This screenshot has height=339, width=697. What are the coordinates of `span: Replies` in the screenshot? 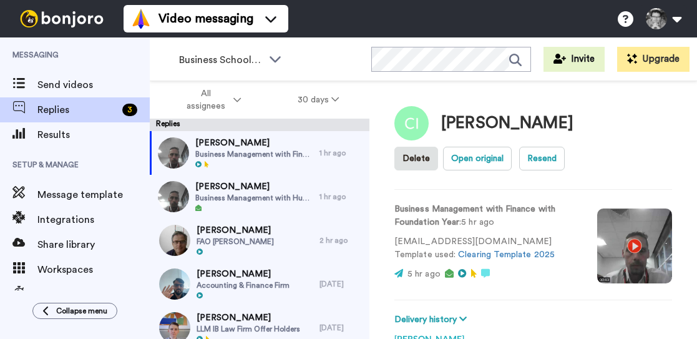 It's located at (77, 110).